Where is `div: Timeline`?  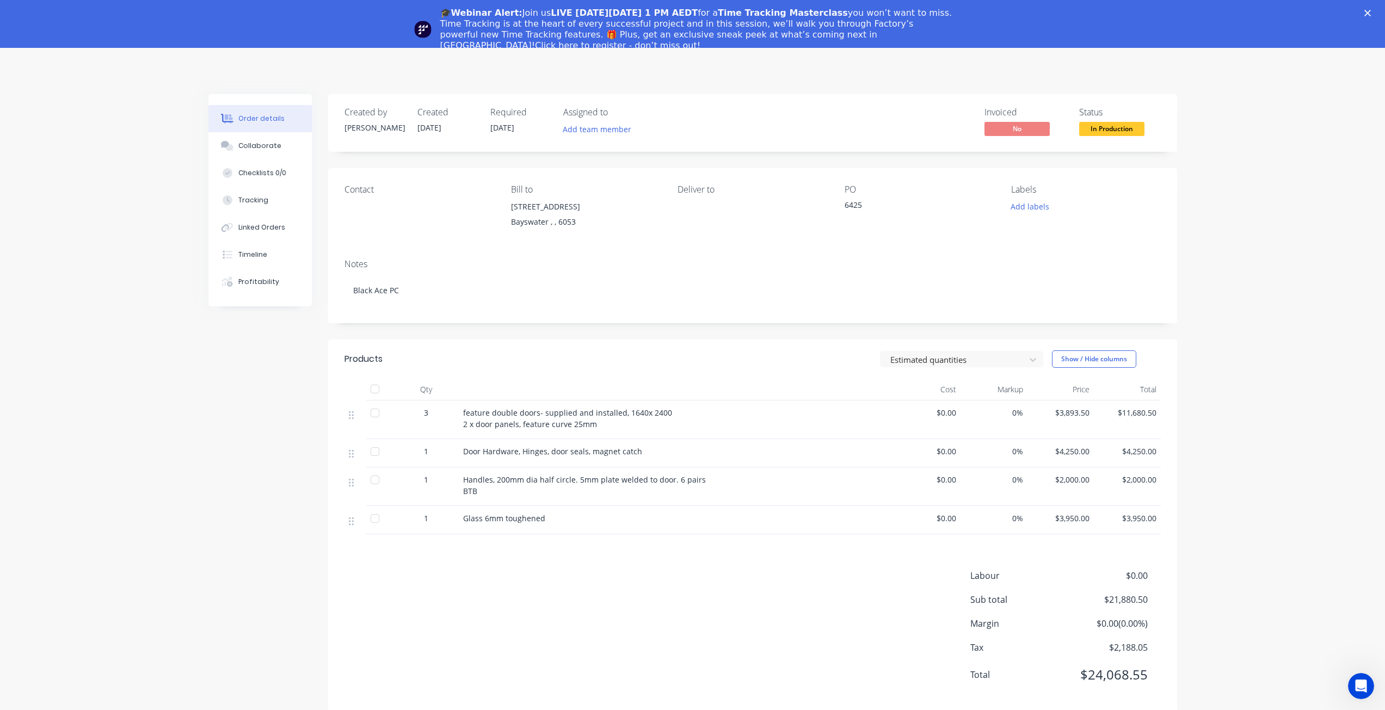
div: Timeline is located at coordinates (253, 255).